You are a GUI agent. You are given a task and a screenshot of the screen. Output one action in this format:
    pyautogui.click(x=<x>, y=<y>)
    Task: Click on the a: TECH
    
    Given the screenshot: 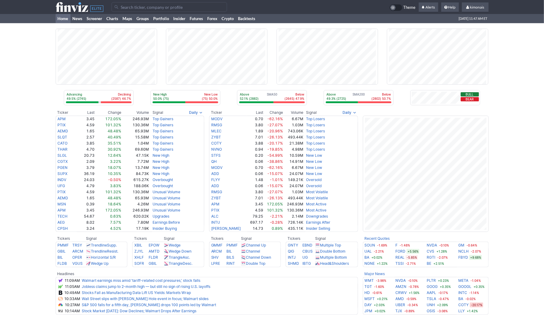 What is the action you would take?
    pyautogui.click(x=63, y=216)
    